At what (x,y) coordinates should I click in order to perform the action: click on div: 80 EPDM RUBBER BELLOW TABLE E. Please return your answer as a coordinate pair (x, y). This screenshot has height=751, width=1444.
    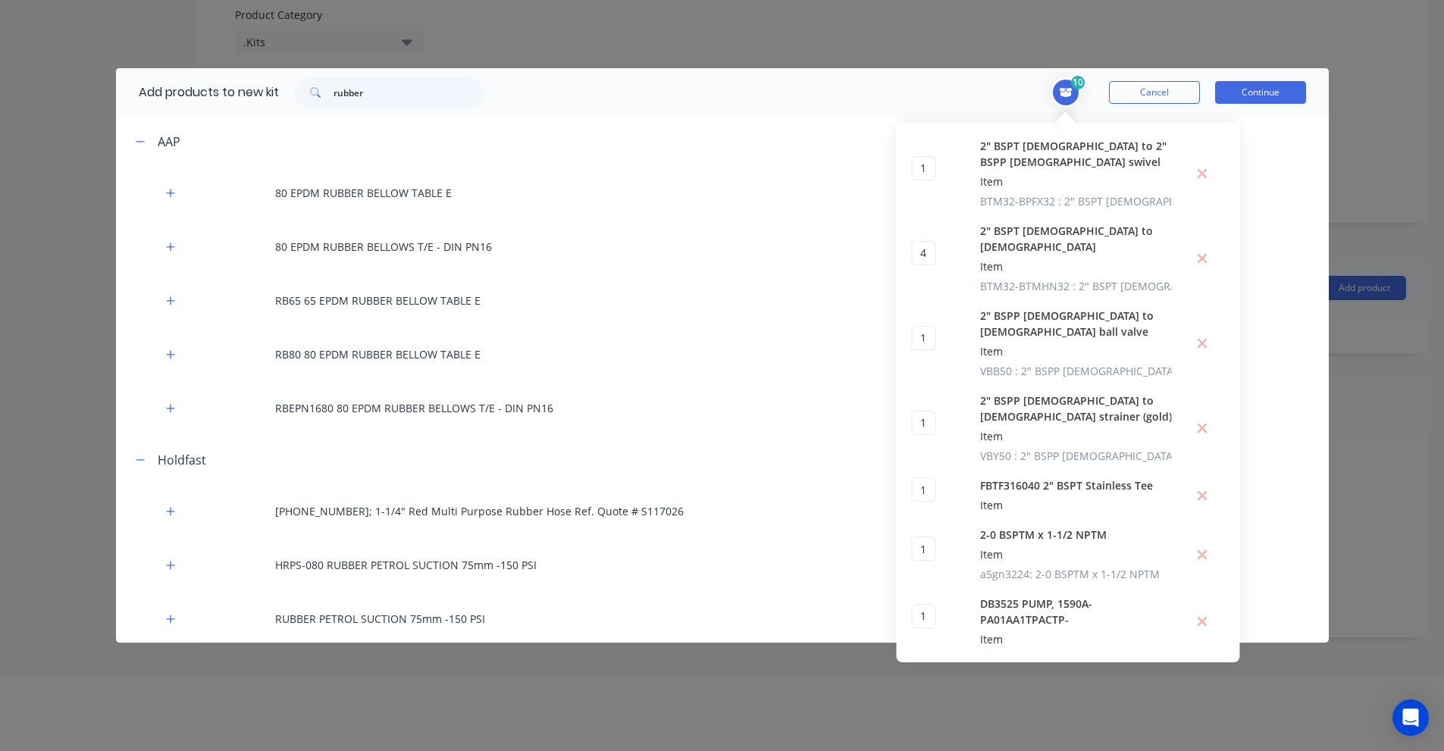
    Looking at the image, I should click on (722, 193).